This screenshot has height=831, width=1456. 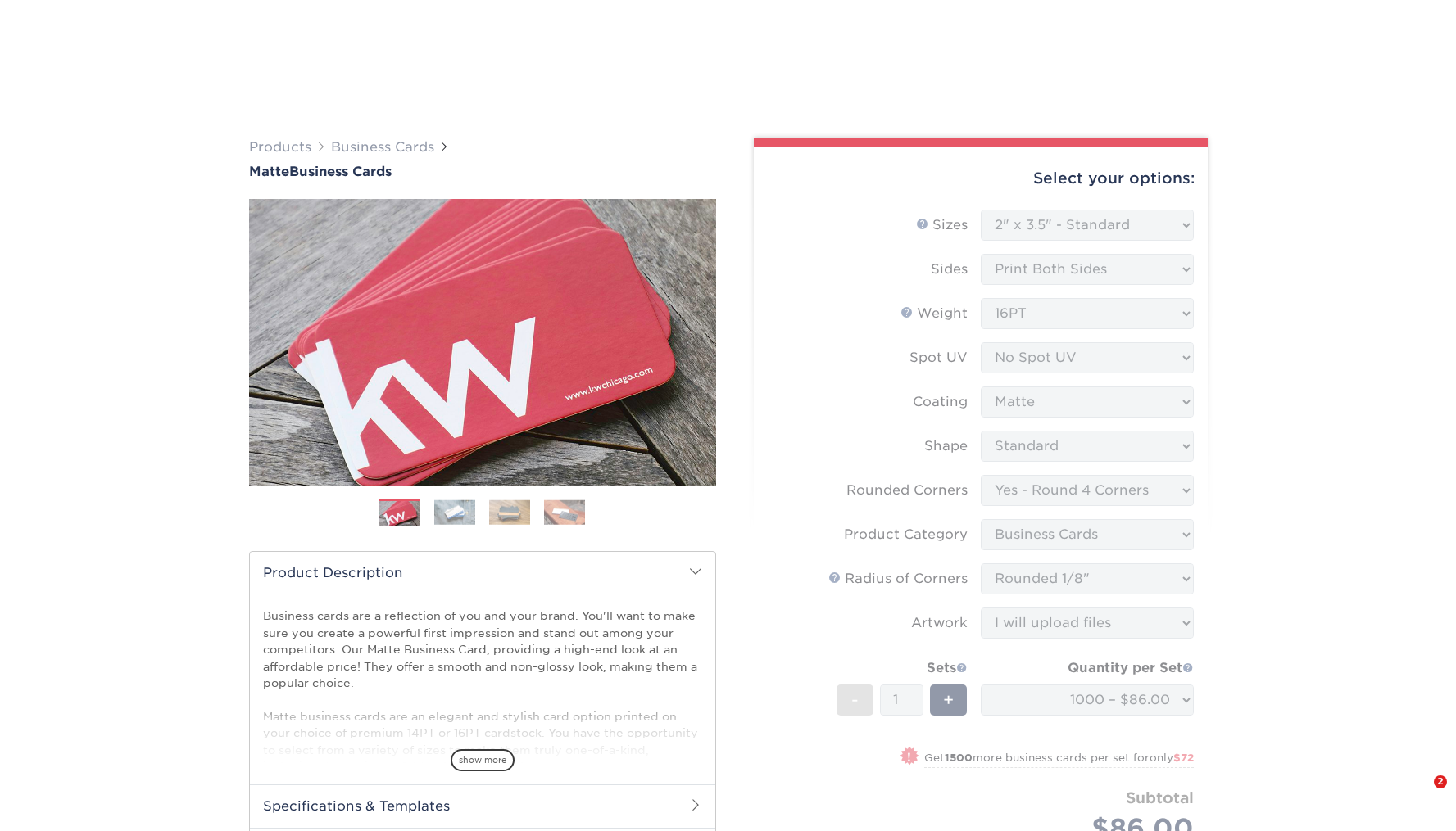 I want to click on img: Business Cards 02, so click(x=455, y=511).